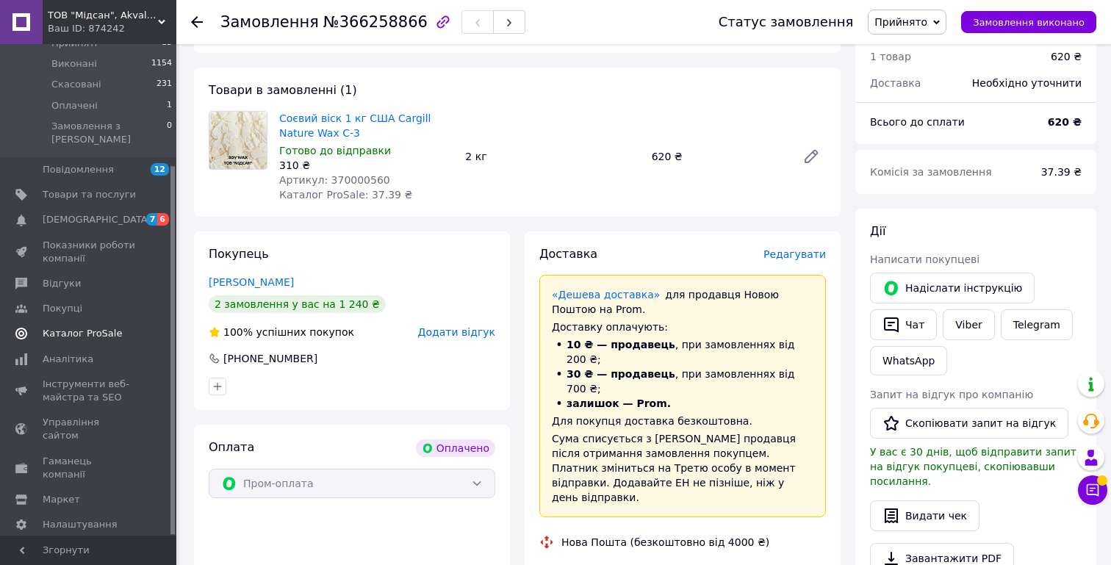  What do you see at coordinates (68, 359) in the screenshot?
I see `span: Аналітика` at bounding box center [68, 359].